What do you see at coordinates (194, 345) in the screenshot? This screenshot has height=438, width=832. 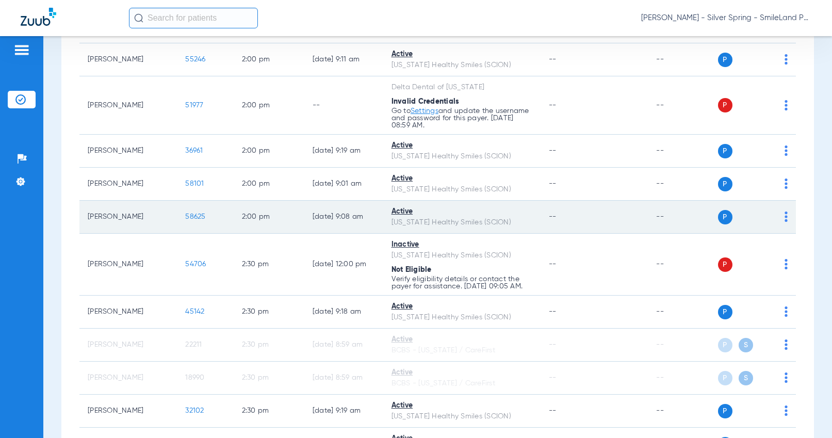 I see `span: 22211` at bounding box center [194, 345].